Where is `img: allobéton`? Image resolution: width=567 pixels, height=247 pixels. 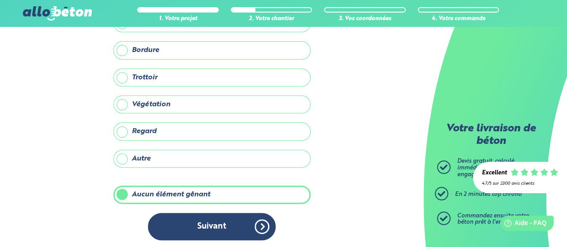 img: allobéton is located at coordinates (57, 13).